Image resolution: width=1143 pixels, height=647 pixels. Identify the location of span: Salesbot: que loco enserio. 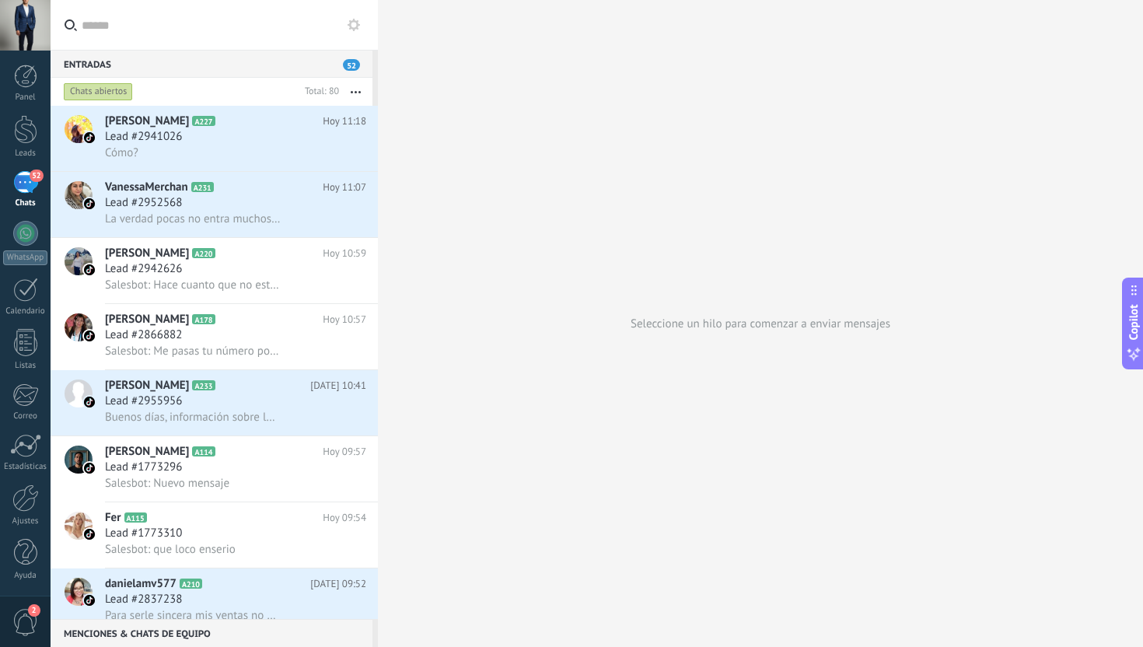
(170, 549).